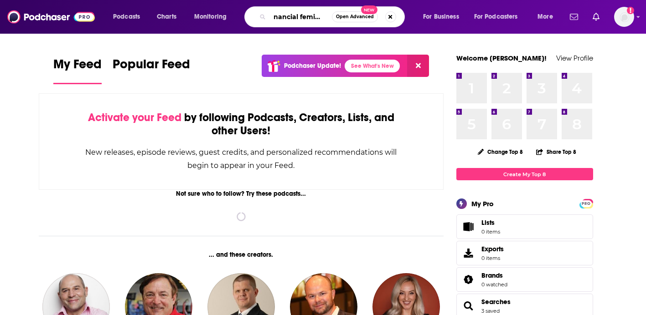 The image size is (646, 315). Describe the element at coordinates (151, 70) in the screenshot. I see `a: Popular Feed` at that location.